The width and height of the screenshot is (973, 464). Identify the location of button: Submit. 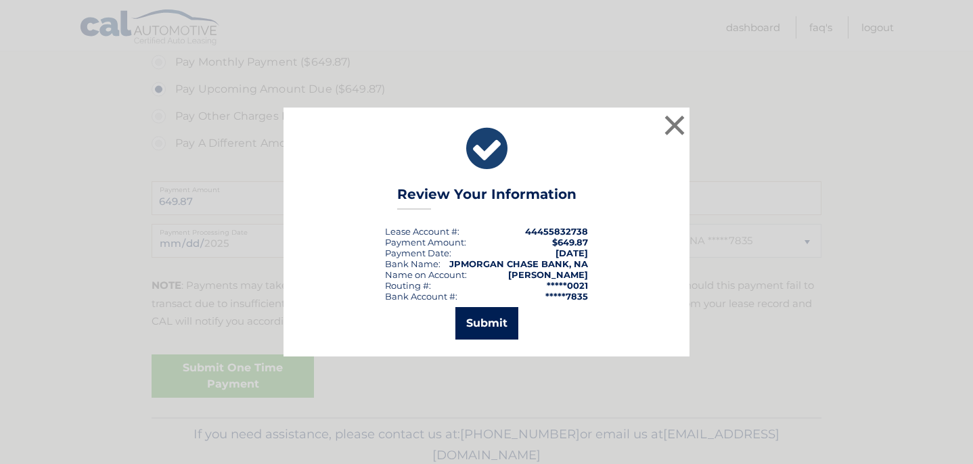
(486, 323).